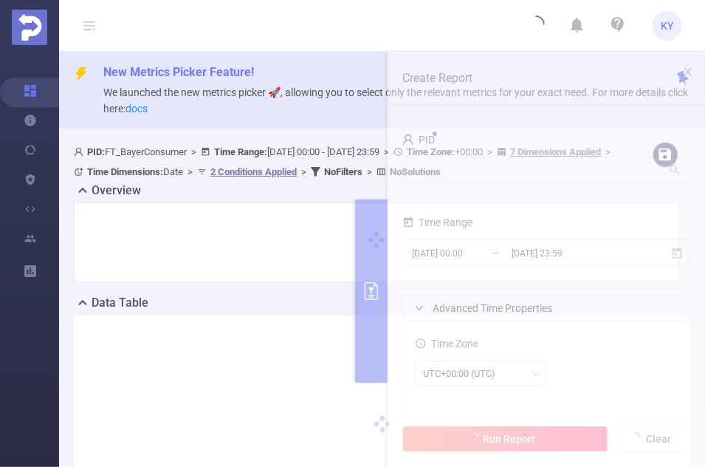 This screenshot has width=705, height=467. I want to click on u: 7 Dimensions Applied, so click(555, 151).